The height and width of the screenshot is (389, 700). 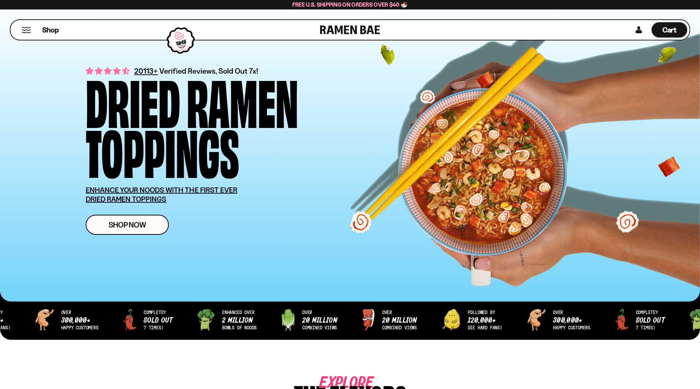 What do you see at coordinates (133, 99) in the screenshot?
I see `div: Dried` at bounding box center [133, 99].